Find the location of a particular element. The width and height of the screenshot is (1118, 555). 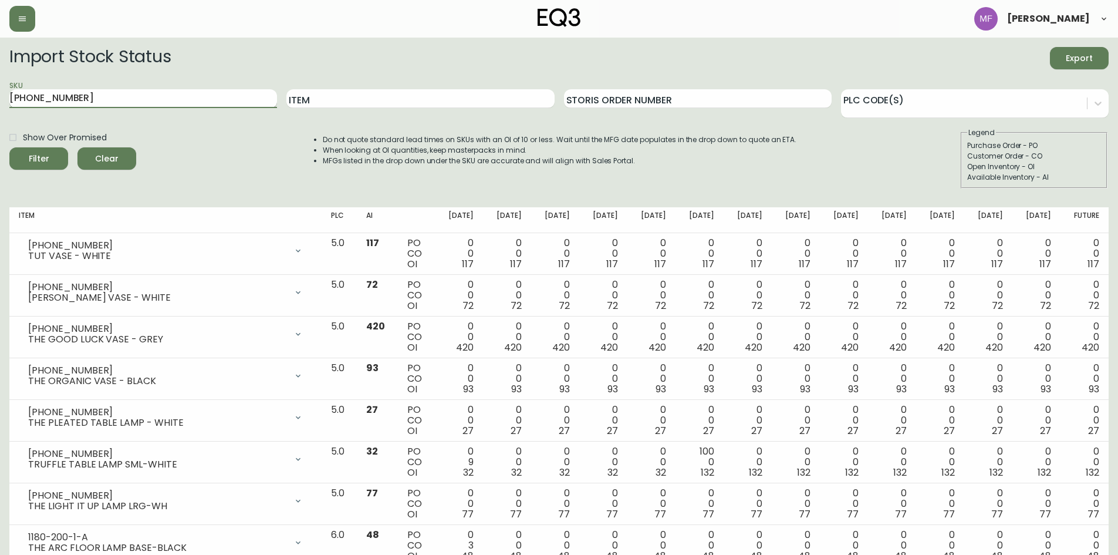

div: THE GOOD LUCK VASE - GREY is located at coordinates (157, 339).